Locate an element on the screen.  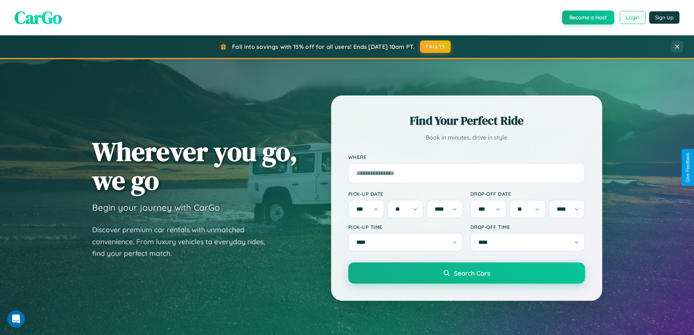
label: Drop-off Date is located at coordinates (528, 194).